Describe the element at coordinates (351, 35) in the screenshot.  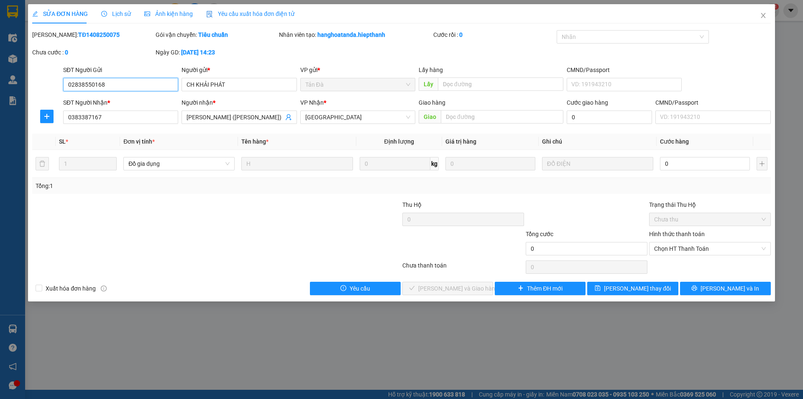
I see `b: hanghoatanda.hiepthanh` at that location.